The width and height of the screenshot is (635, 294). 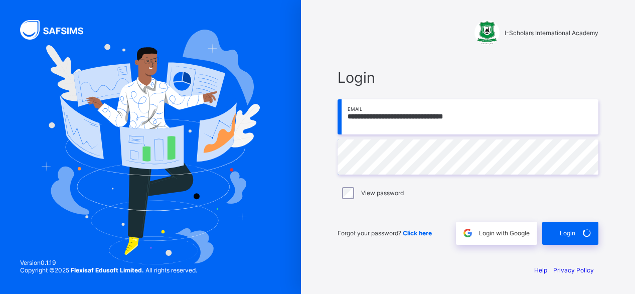 I want to click on label: View password, so click(x=382, y=193).